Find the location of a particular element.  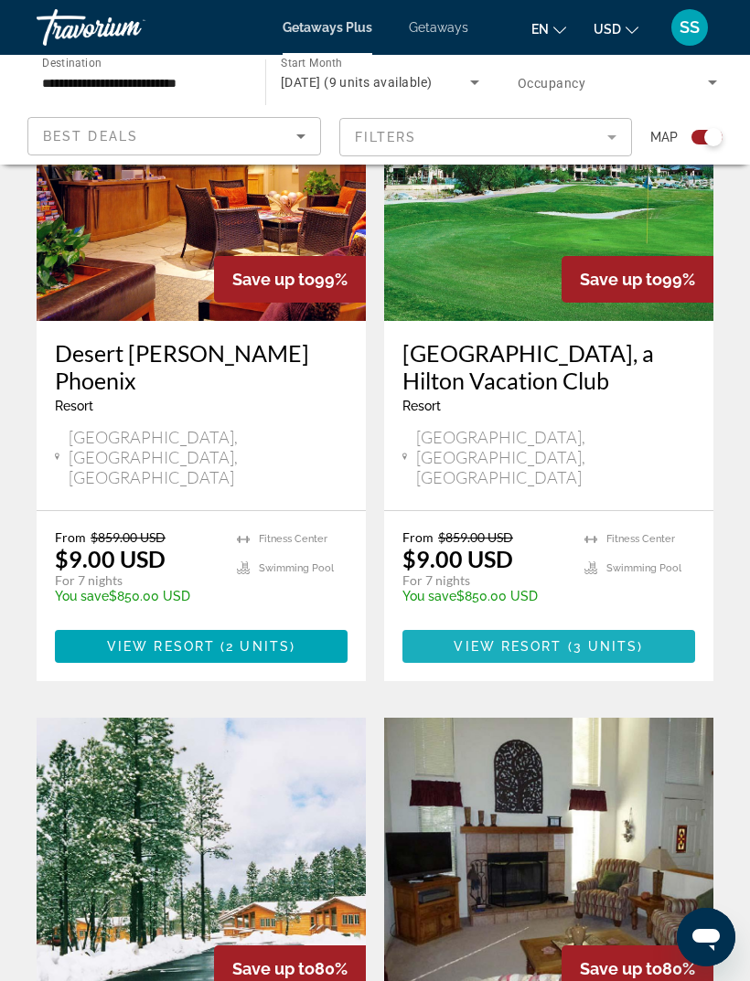

a: View Resort(3 units) is located at coordinates (549, 646).